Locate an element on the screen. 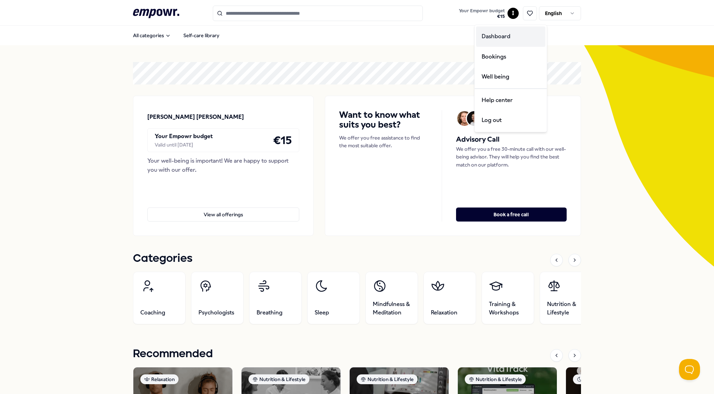  a: Dashboard is located at coordinates (511, 36).